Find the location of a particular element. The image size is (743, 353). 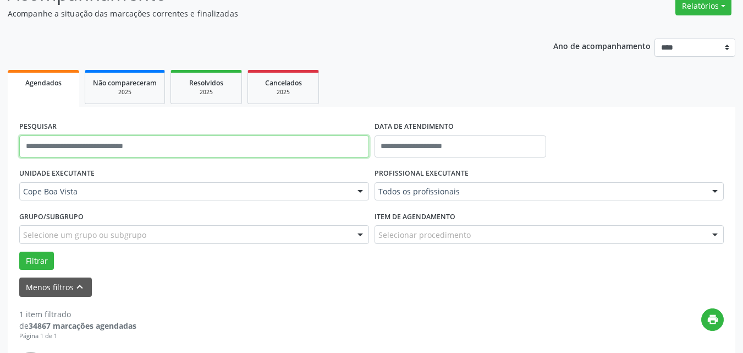

span: Cancelados is located at coordinates (283, 82).